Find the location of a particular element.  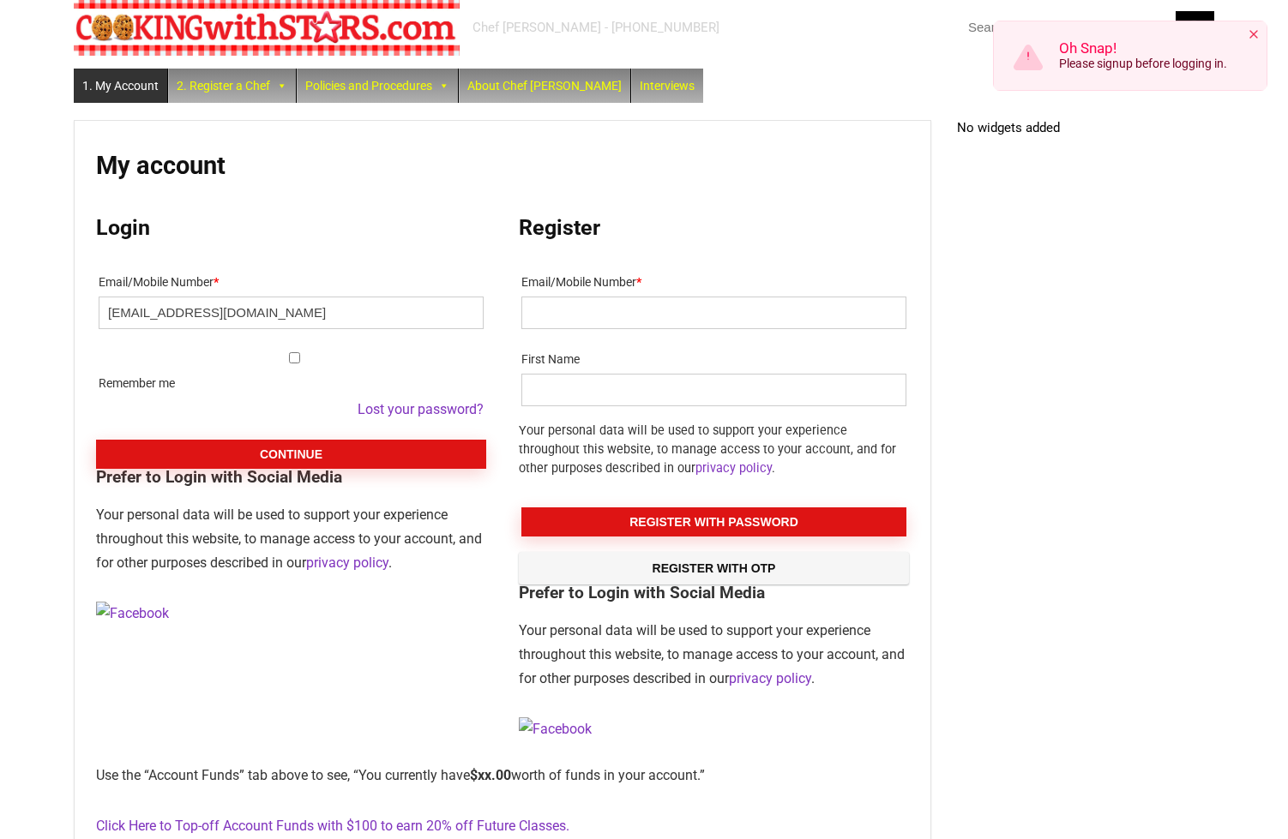

button: Register With Password is located at coordinates (713, 522).